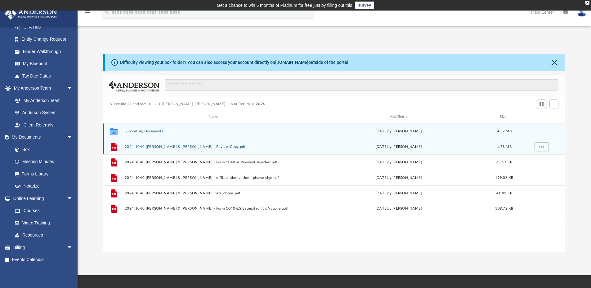  Describe the element at coordinates (587, 3) in the screenshot. I see `div: close` at that location.